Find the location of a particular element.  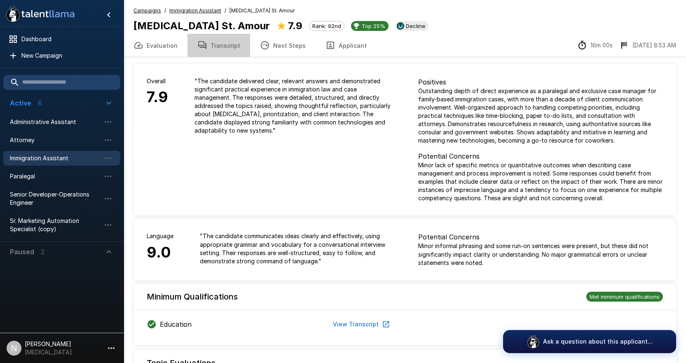

p: Minor lack of specific metrics or quantitative outcomes when describing case management and proce... is located at coordinates (541, 182).